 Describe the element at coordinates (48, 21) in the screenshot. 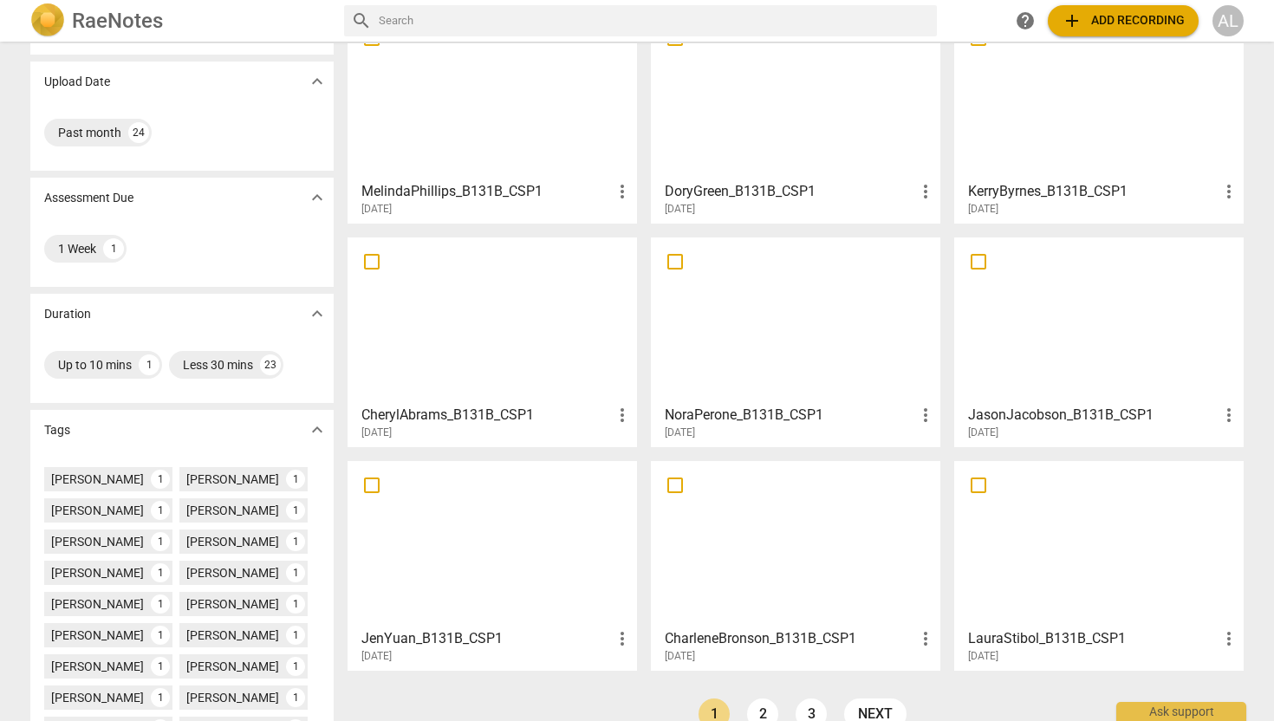

I see `img: Logo` at that location.